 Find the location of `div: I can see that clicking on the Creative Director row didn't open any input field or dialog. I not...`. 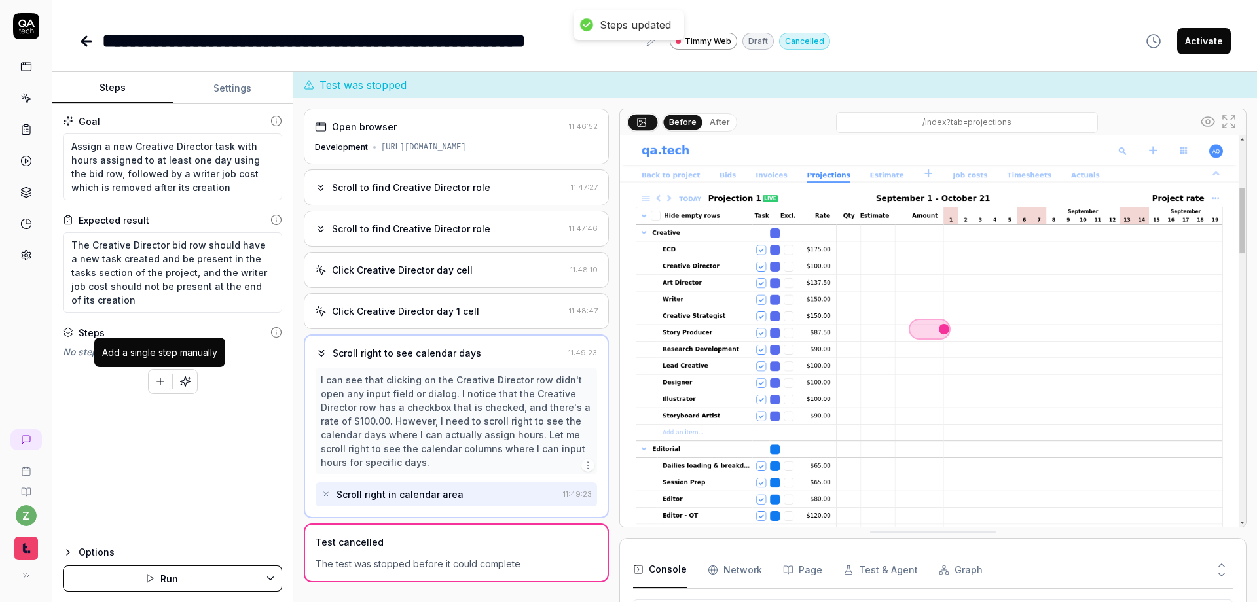

div: I can see that clicking on the Creative Director row didn't open any input field or dialog. I not... is located at coordinates (456, 421).